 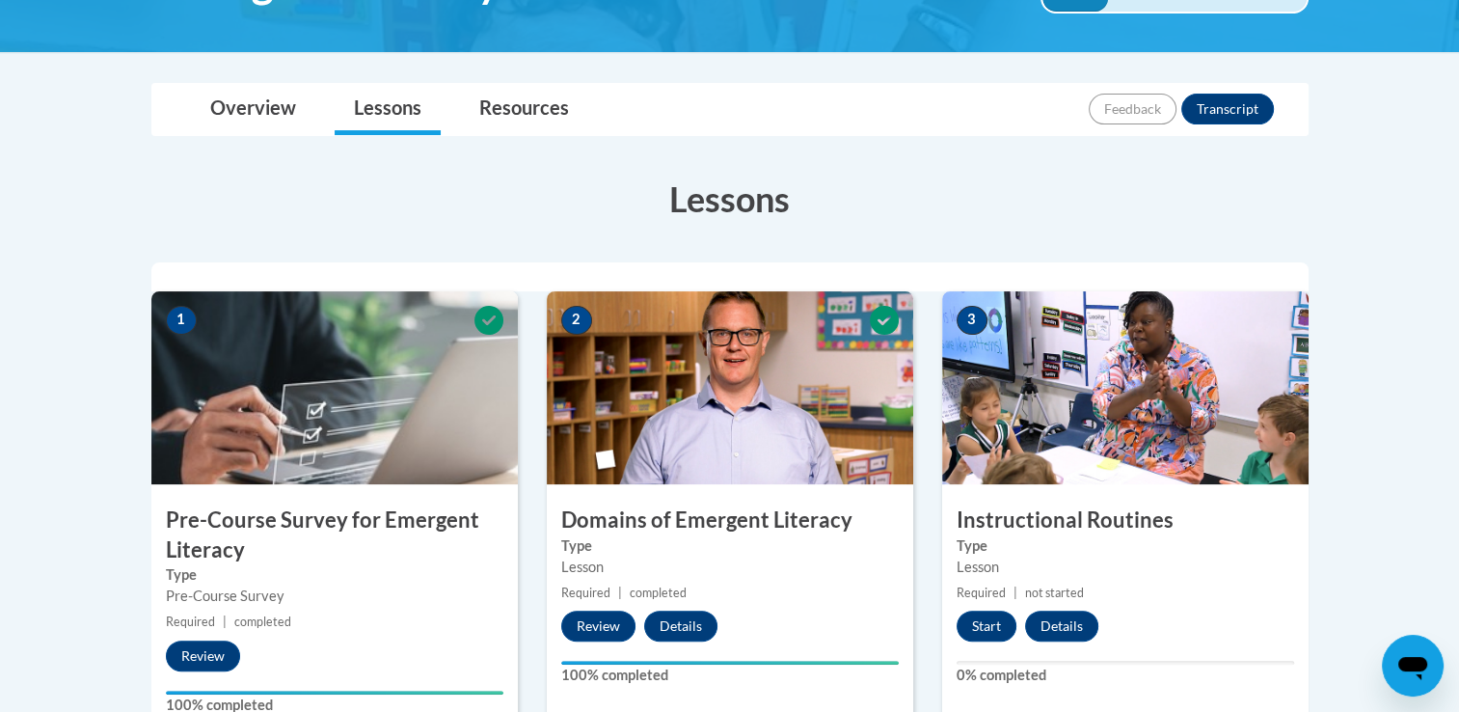 What do you see at coordinates (972, 320) in the screenshot?
I see `span: 3` at bounding box center [972, 320].